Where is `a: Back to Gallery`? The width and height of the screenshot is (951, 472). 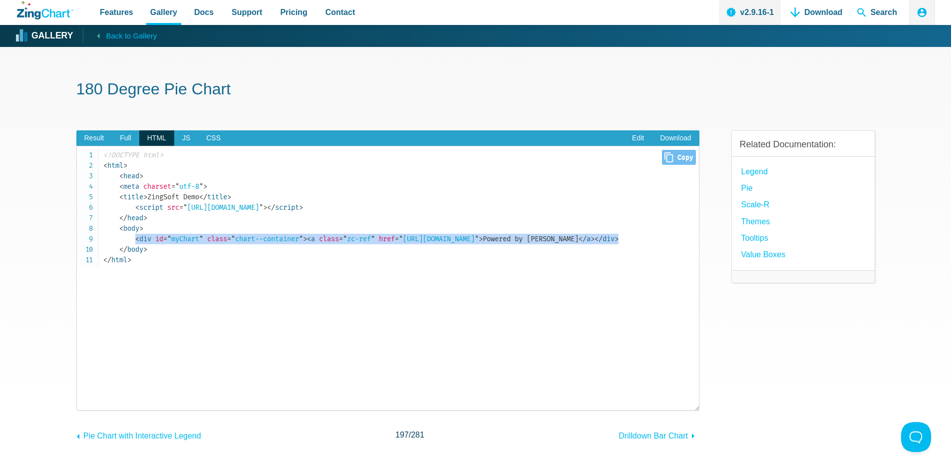
a: Back to Gallery is located at coordinates (120, 35).